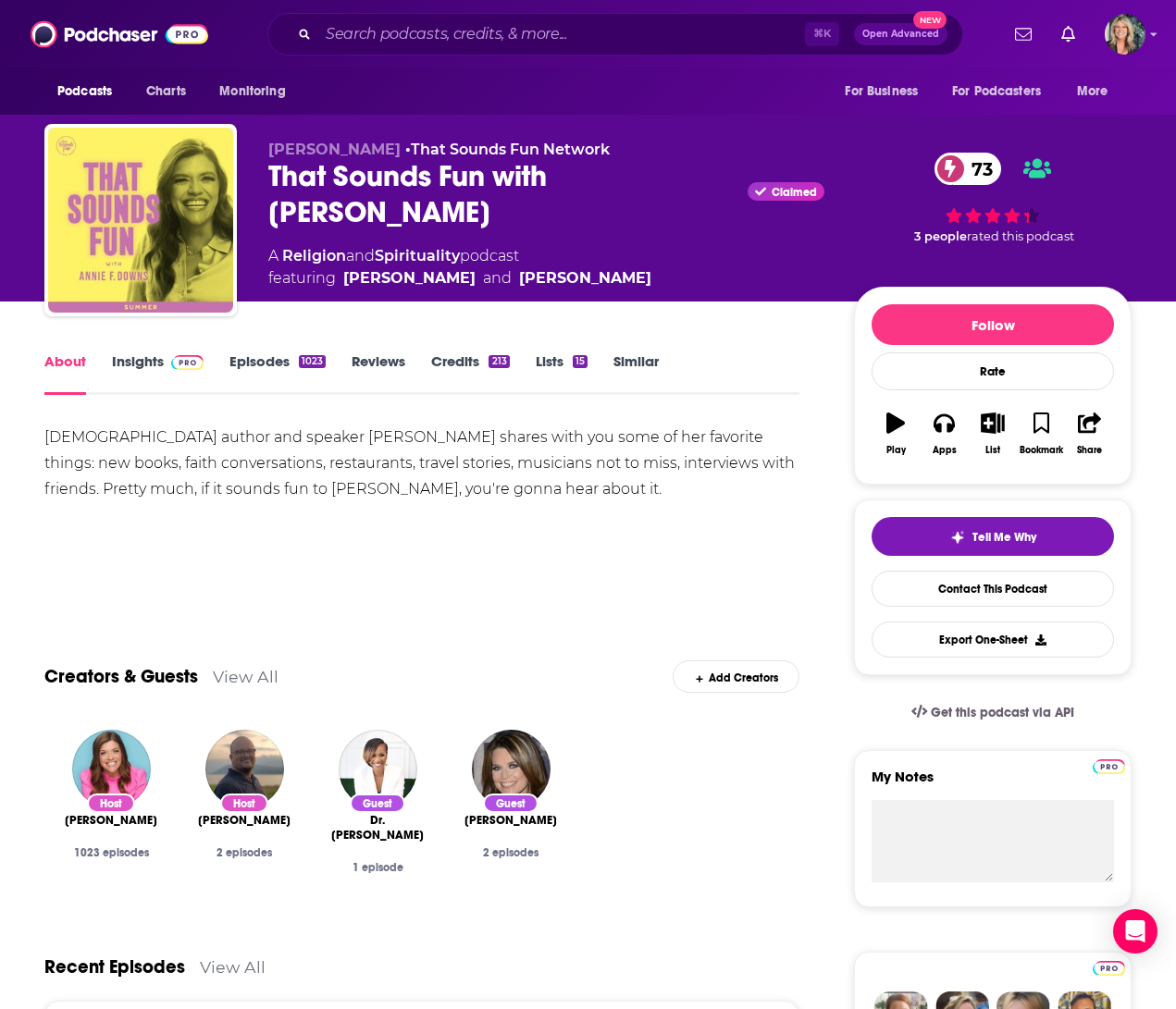 Image resolution: width=1176 pixels, height=1009 pixels. Describe the element at coordinates (460, 279) in the screenshot. I see `span: featuring` at that location.